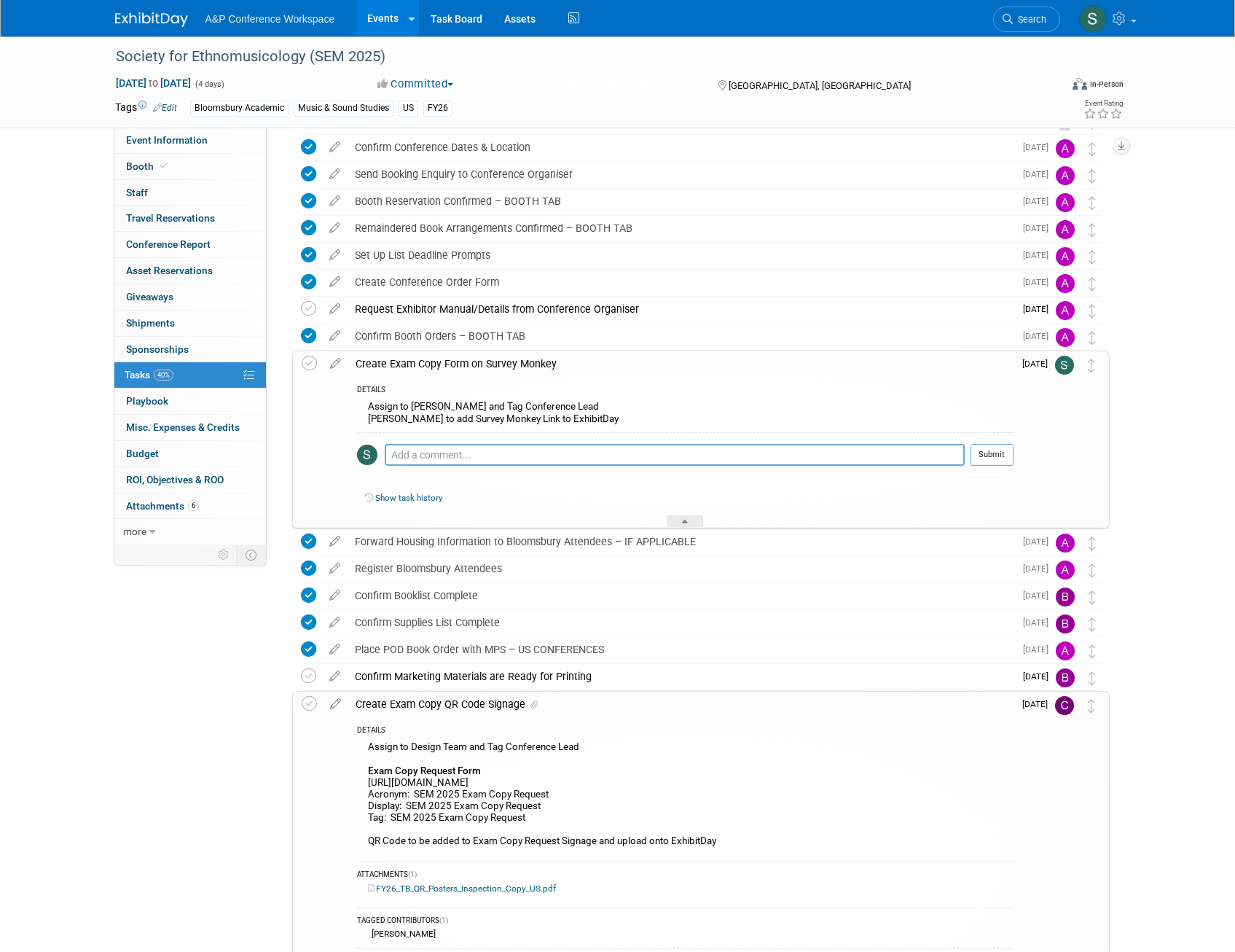  I want to click on span: (4 days), so click(209, 84).